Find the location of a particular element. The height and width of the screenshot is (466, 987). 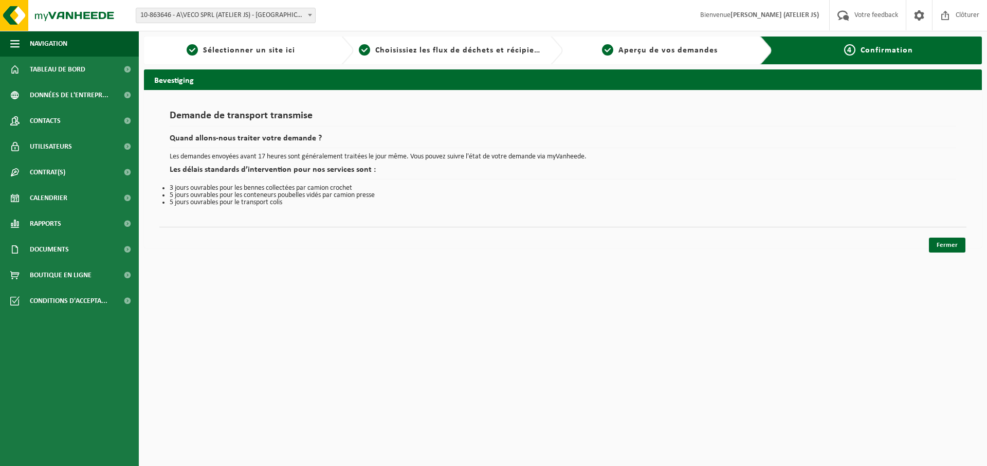

li: 5 jours ouvrables pour les conteneurs poubelles vidés par camion presse is located at coordinates (563, 195).